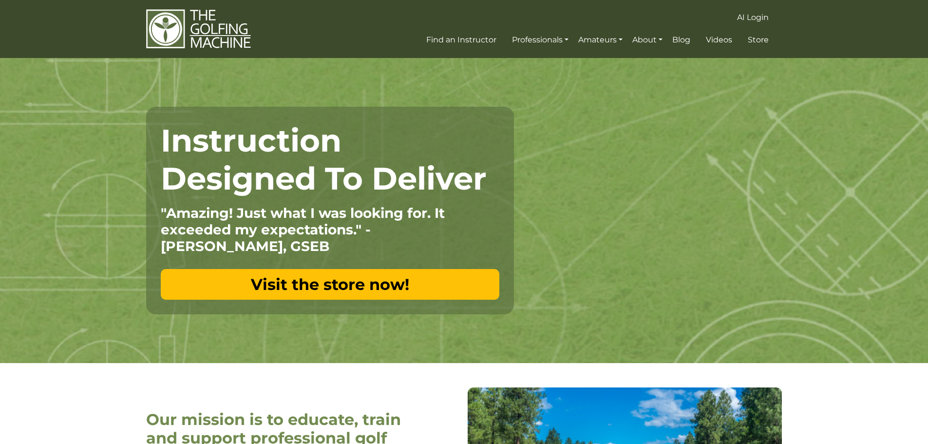 This screenshot has height=444, width=928. Describe the element at coordinates (647, 40) in the screenshot. I see `a: About` at that location.